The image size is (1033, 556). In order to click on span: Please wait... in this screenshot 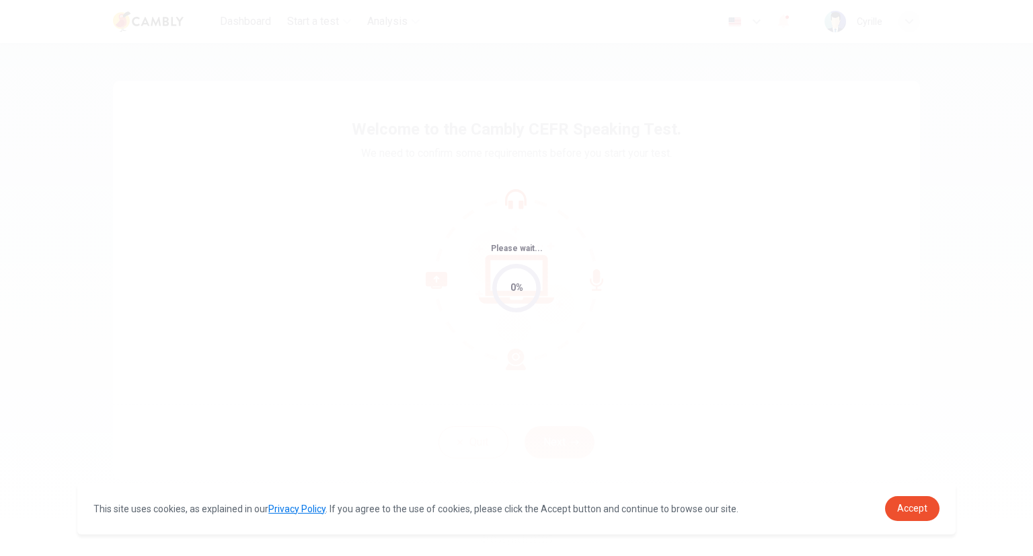, I will do `click(517, 248)`.